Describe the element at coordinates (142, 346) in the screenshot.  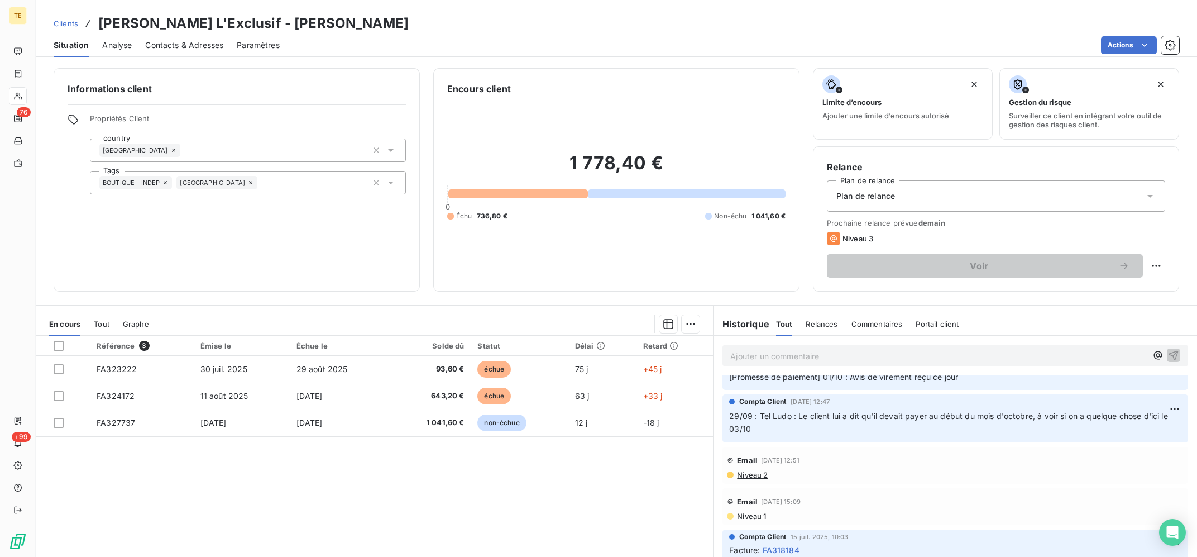
I see `div: Référence` at that location.